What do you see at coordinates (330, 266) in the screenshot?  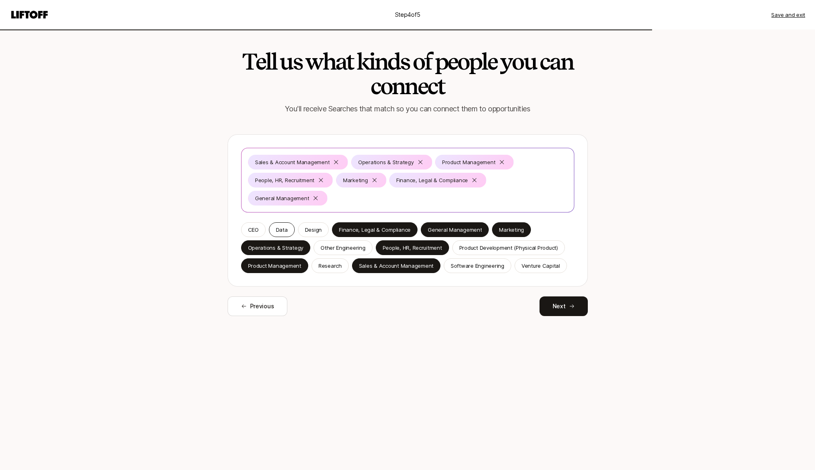 I see `p: Research` at bounding box center [330, 266].